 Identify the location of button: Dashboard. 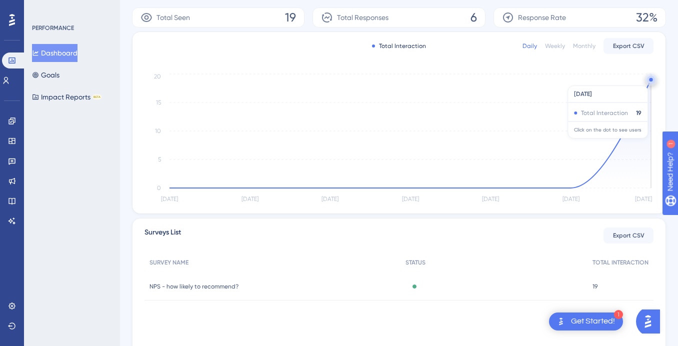
(54, 53).